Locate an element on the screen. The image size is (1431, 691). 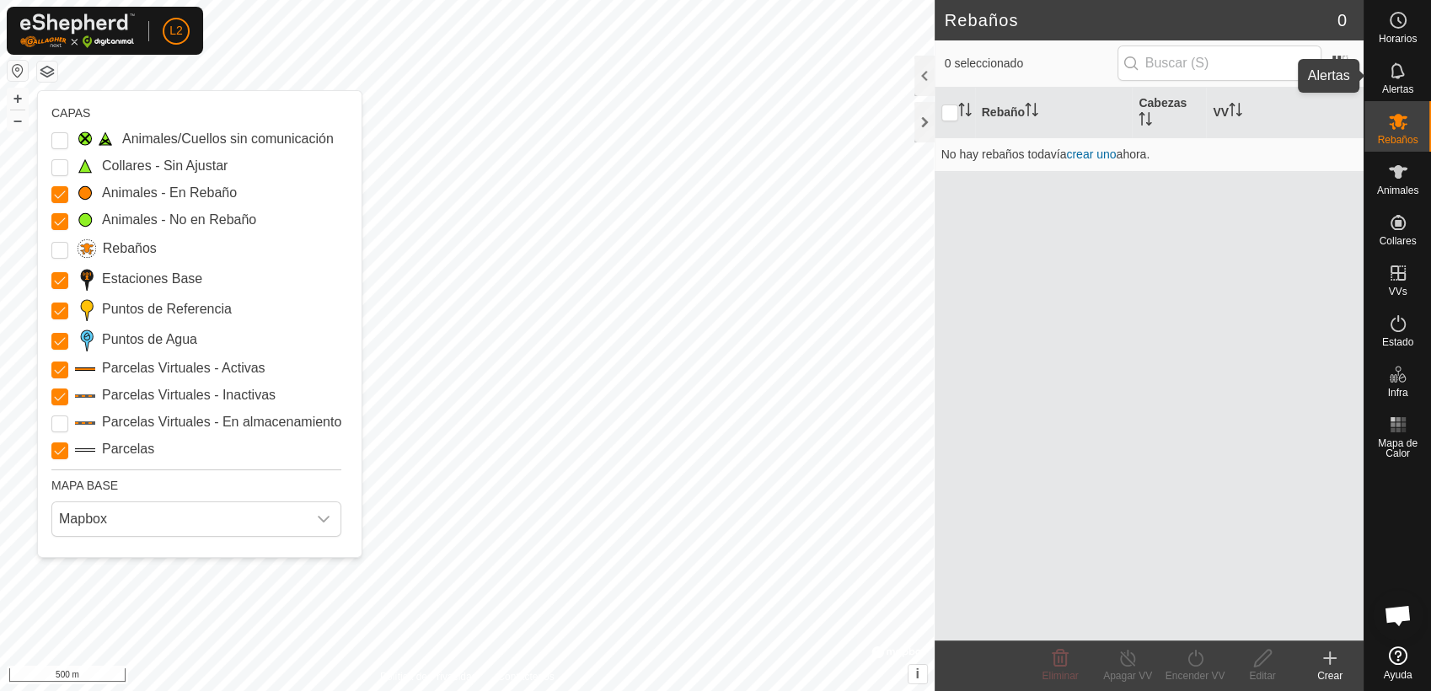
img: Logo Gallagher is located at coordinates (78, 30).